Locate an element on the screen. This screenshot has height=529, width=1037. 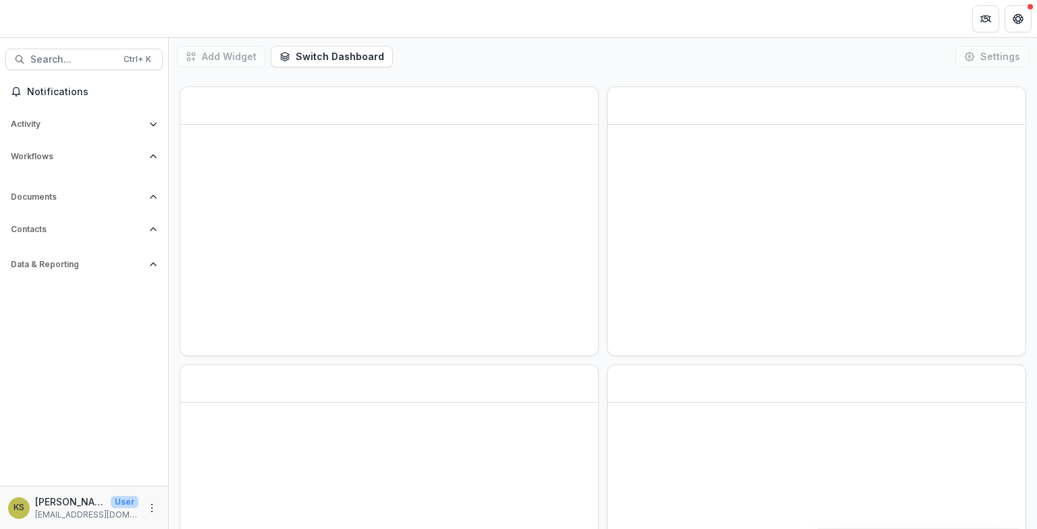
span: Workflows is located at coordinates (77, 157).